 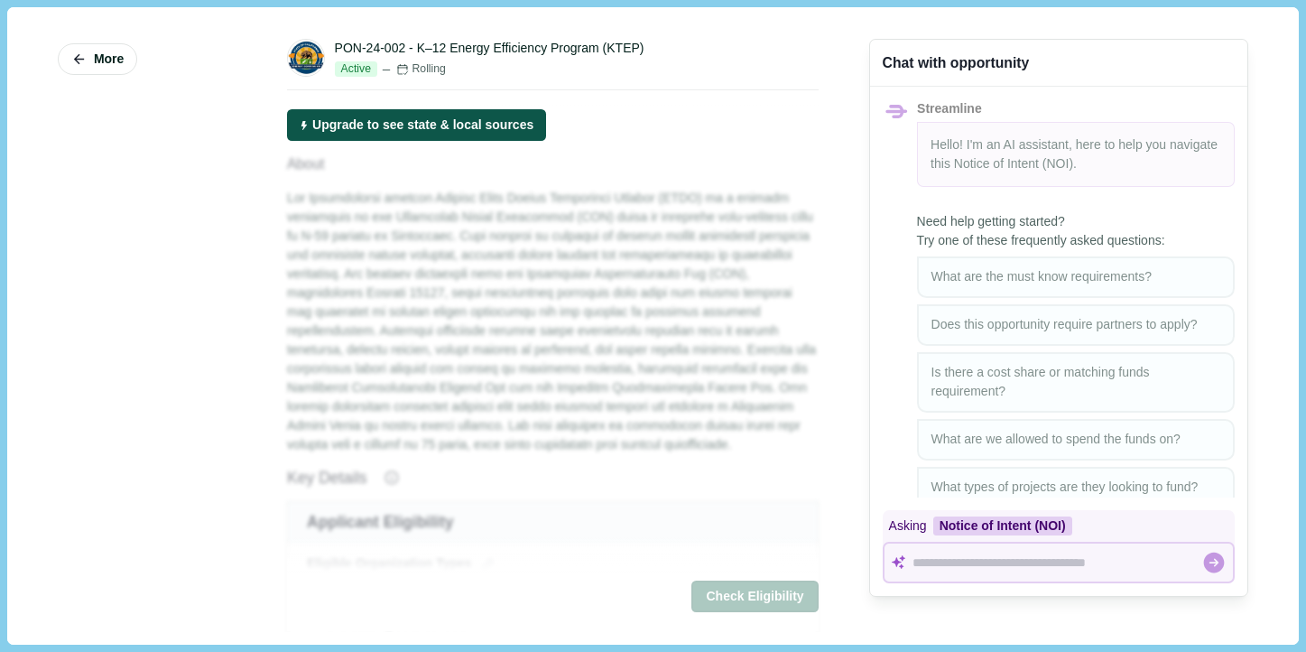 What do you see at coordinates (306, 58) in the screenshot?
I see `img: 2018-12-07-184700.587936CECLogo.jpg` at bounding box center [306, 58].